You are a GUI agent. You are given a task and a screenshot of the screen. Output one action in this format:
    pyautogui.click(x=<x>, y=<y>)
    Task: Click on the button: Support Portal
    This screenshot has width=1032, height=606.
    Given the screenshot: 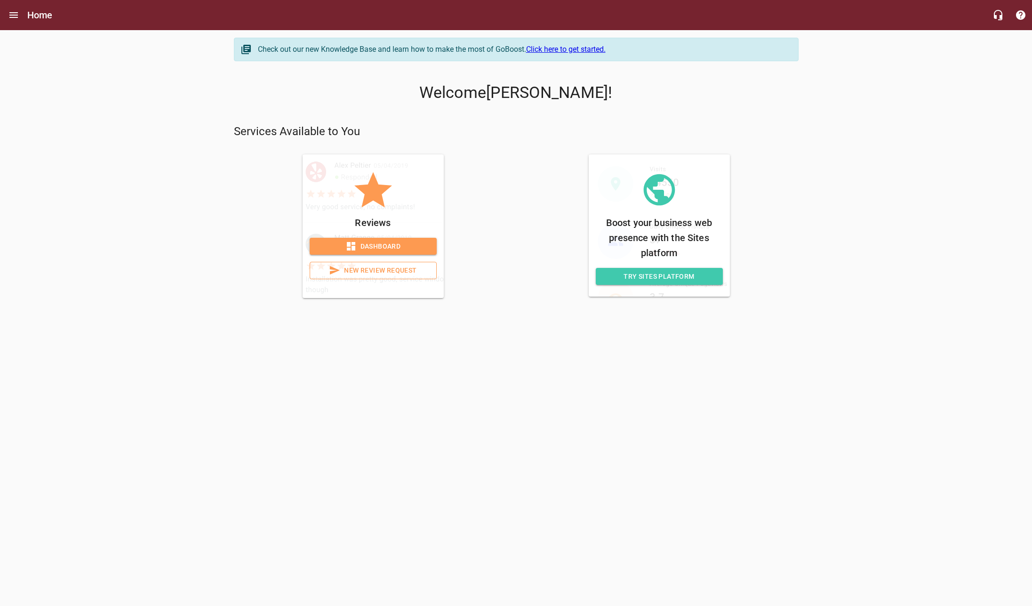 What is the action you would take?
    pyautogui.click(x=1021, y=15)
    